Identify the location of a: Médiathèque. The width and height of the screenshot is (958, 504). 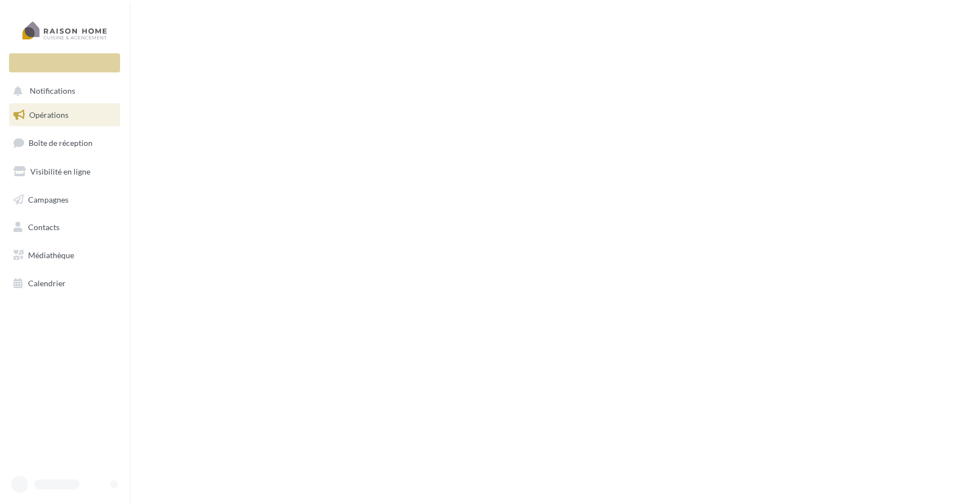
(65, 255).